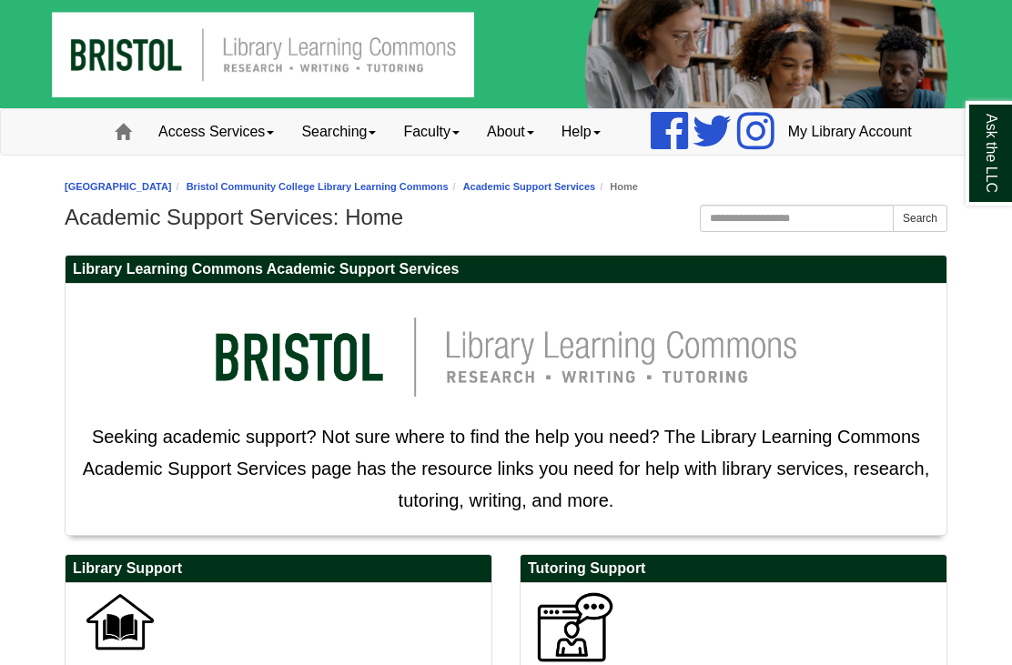  I want to click on li: Home, so click(616, 187).